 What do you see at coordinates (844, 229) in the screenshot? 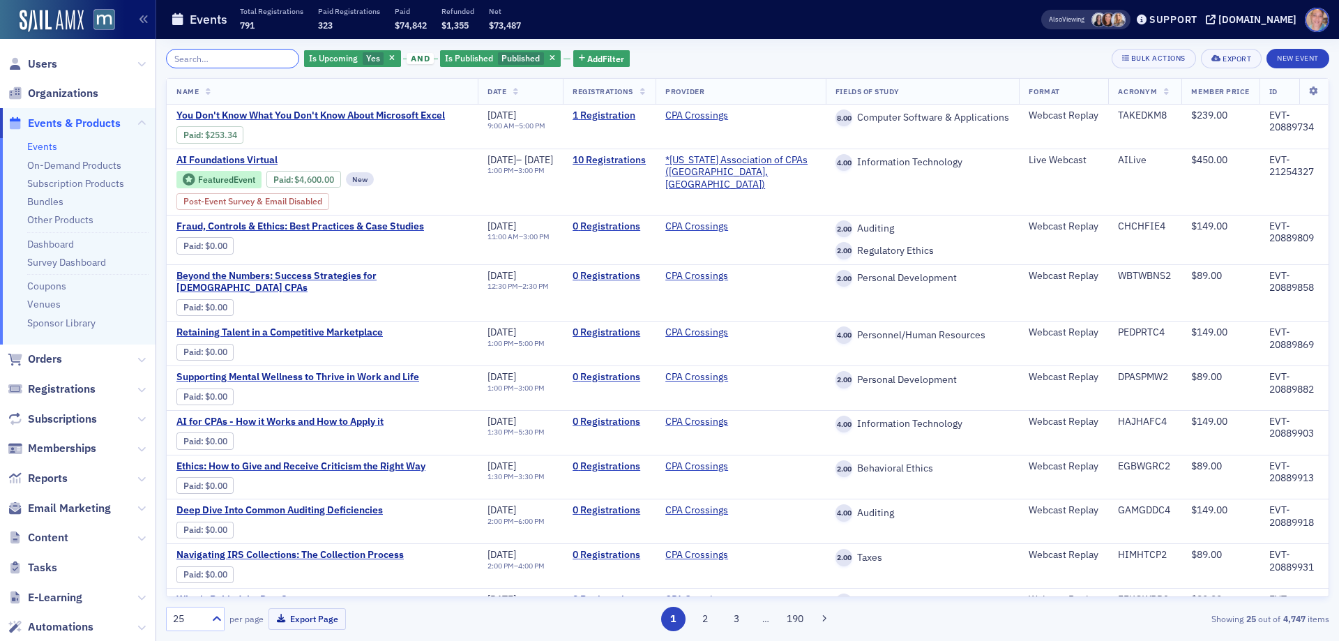
I see `span: 2.00` at bounding box center [844, 229].